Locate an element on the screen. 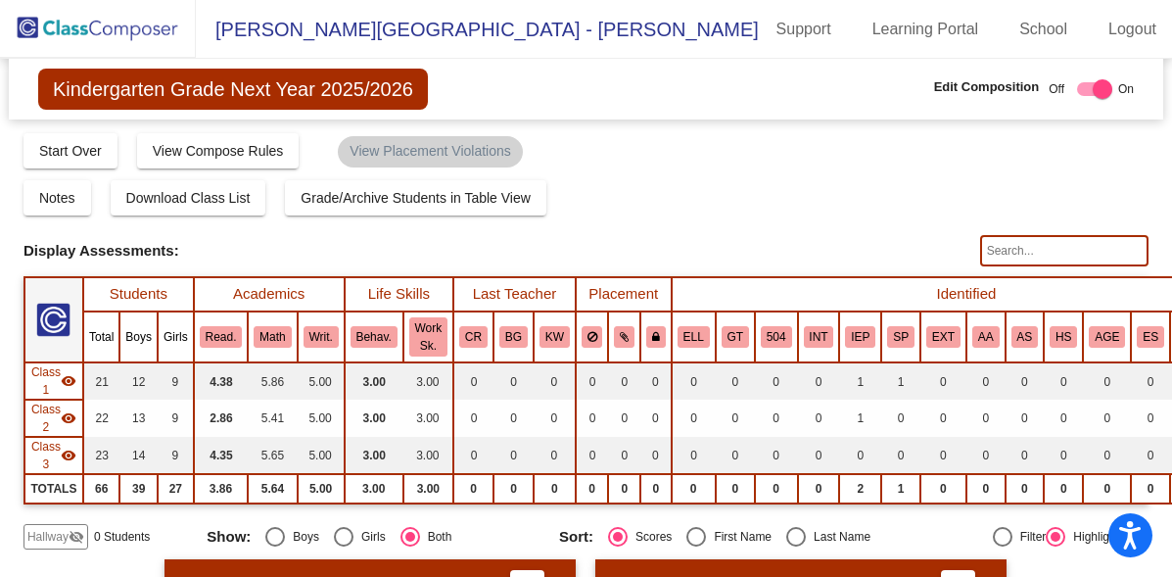 This screenshot has width=1172, height=577. button: AA is located at coordinates (986, 337).